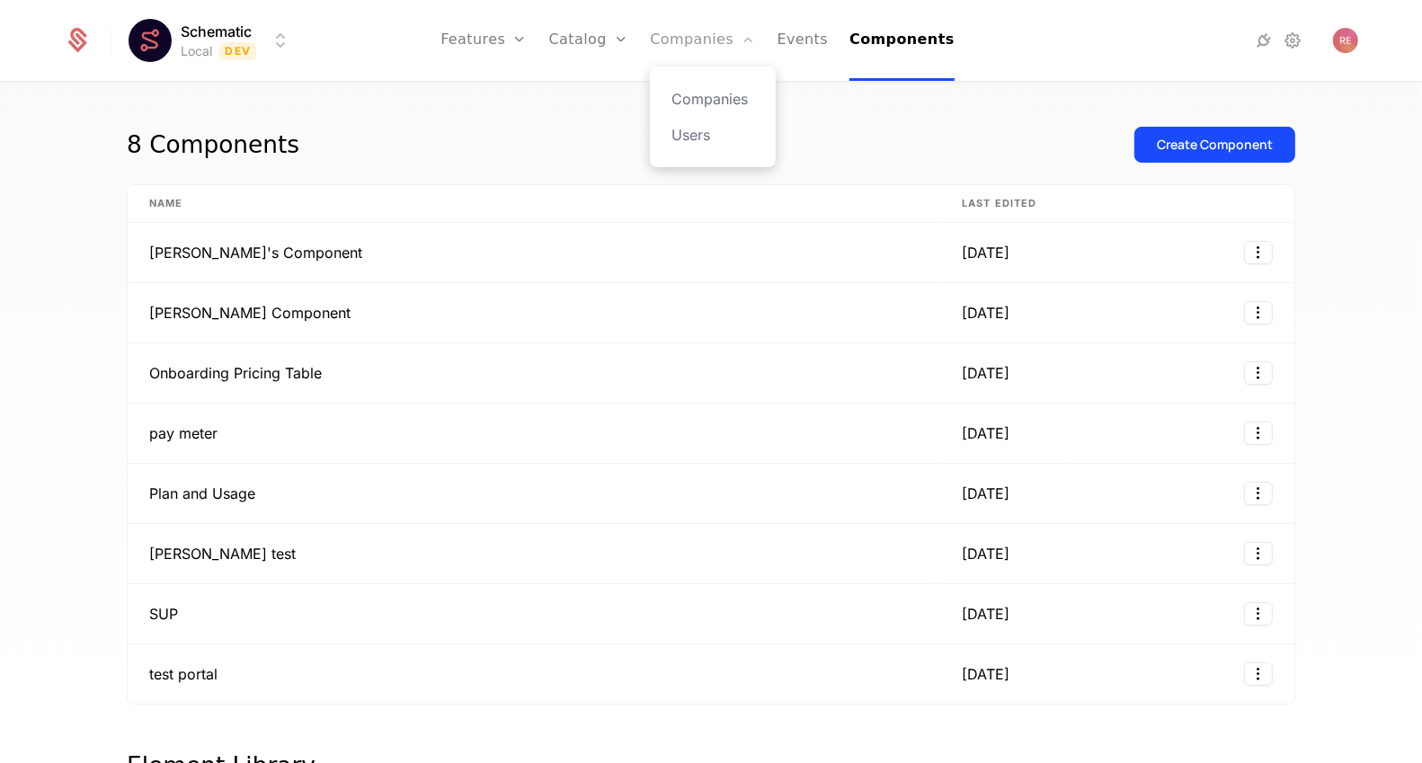  I want to click on a: Users, so click(713, 135).